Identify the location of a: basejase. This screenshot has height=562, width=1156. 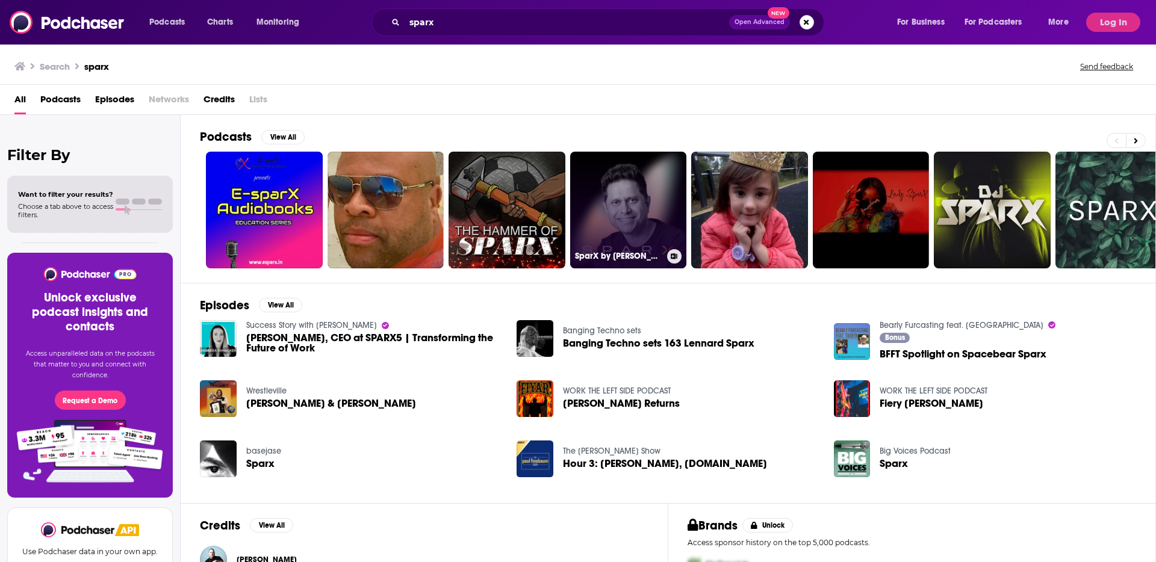
(264, 451).